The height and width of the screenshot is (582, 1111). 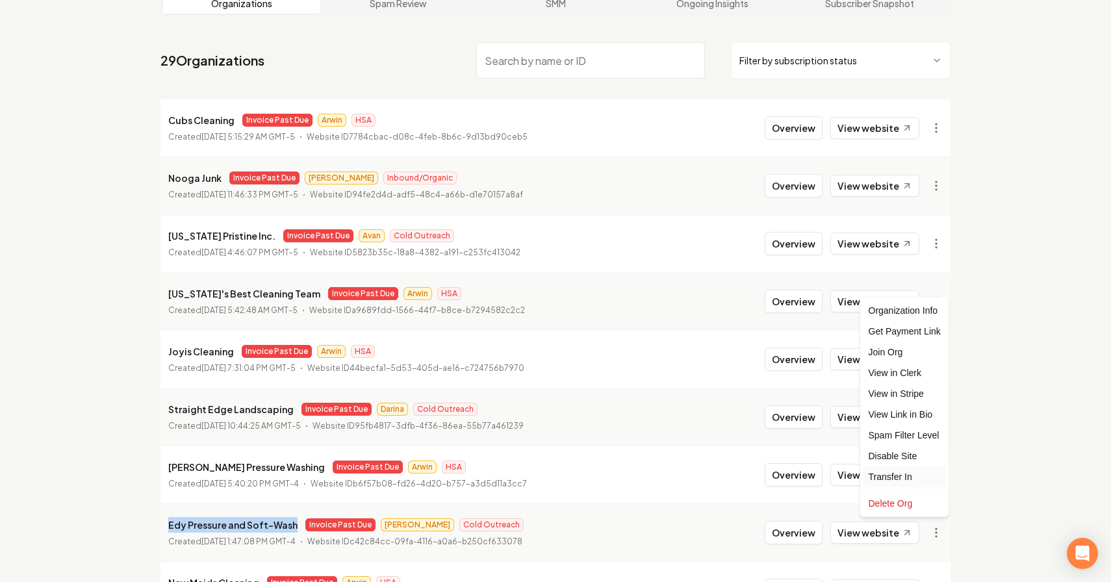 What do you see at coordinates (905, 311) in the screenshot?
I see `div: Organization Info` at bounding box center [905, 311].